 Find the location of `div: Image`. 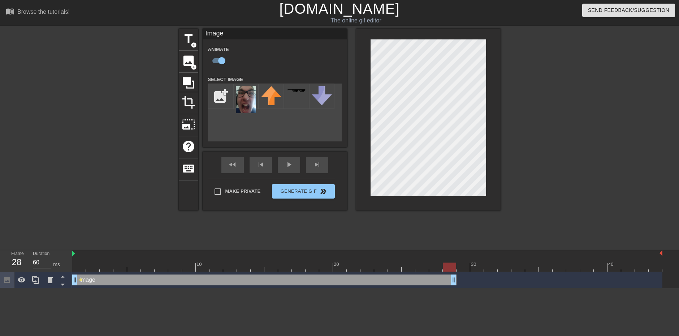

div: Image is located at coordinates (275, 34).